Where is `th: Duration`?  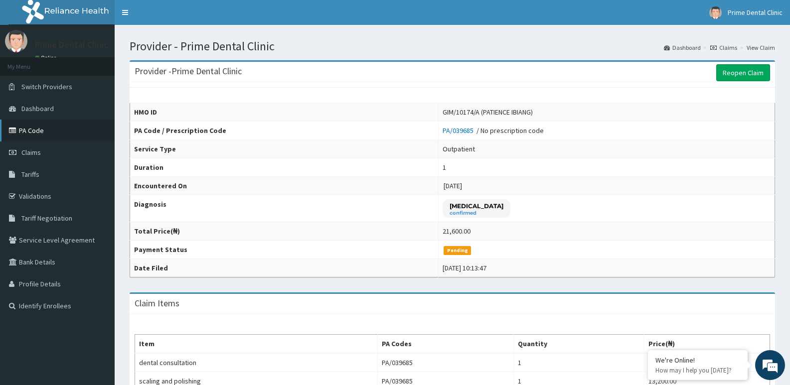 th: Duration is located at coordinates (284, 167).